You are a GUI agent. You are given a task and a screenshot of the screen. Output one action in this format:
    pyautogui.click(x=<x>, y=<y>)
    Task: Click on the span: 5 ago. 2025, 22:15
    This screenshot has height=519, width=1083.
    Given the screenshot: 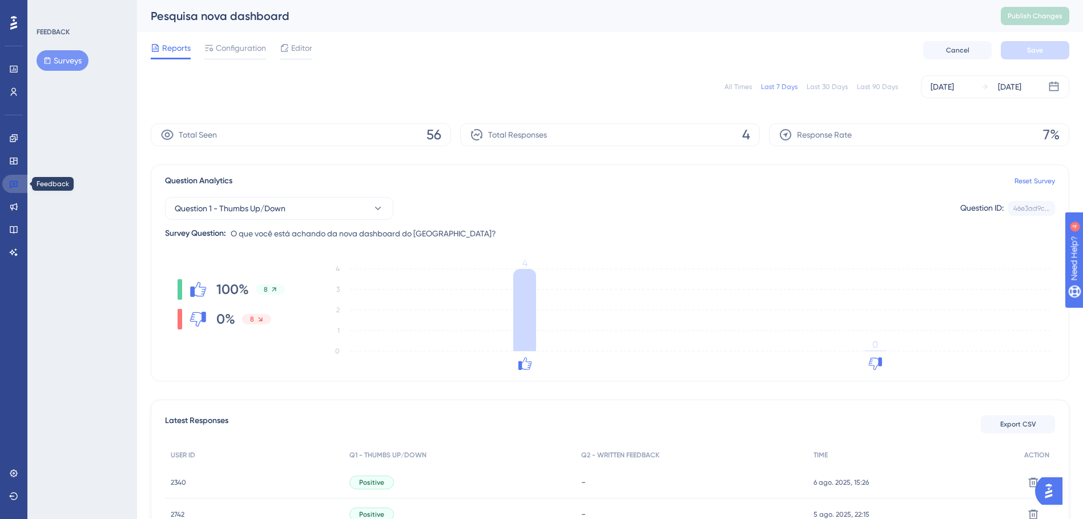 What is the action you would take?
    pyautogui.click(x=842, y=515)
    